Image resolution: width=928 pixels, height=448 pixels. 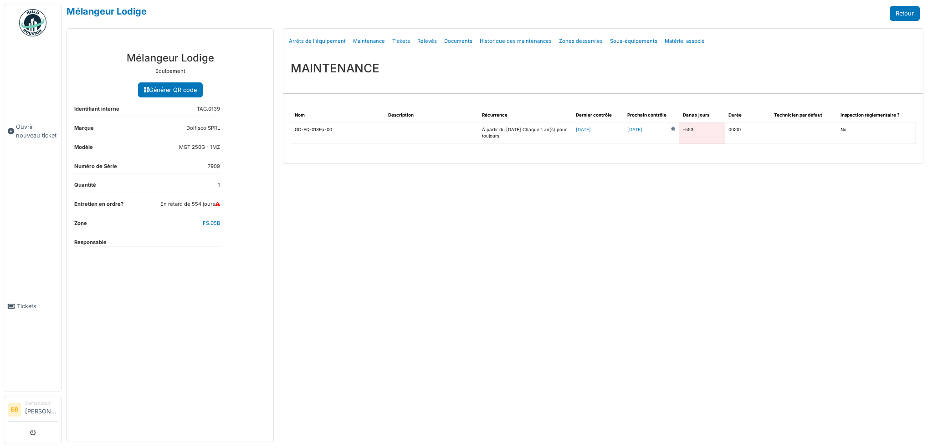 I want to click on a: Générer QR code, so click(x=170, y=90).